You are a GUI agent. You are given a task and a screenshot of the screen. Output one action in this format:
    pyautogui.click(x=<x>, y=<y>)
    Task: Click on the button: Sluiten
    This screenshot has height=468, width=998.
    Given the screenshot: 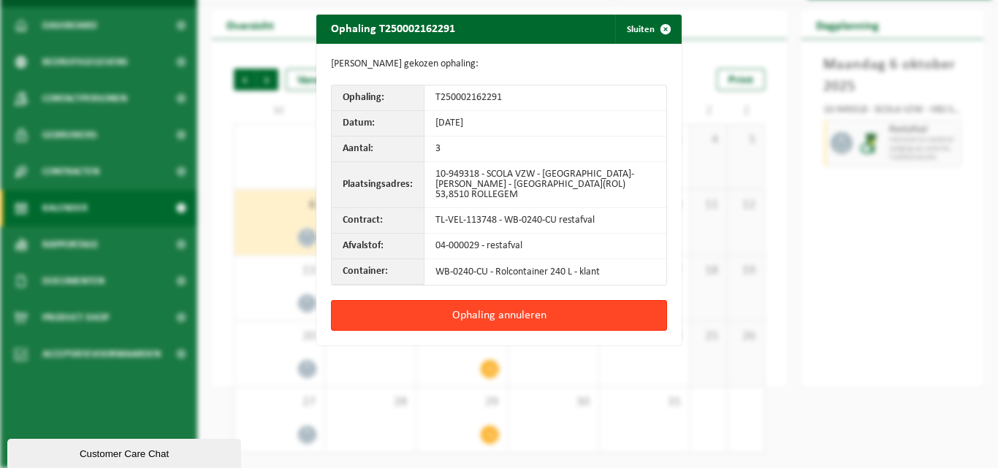 What is the action you would take?
    pyautogui.click(x=647, y=29)
    